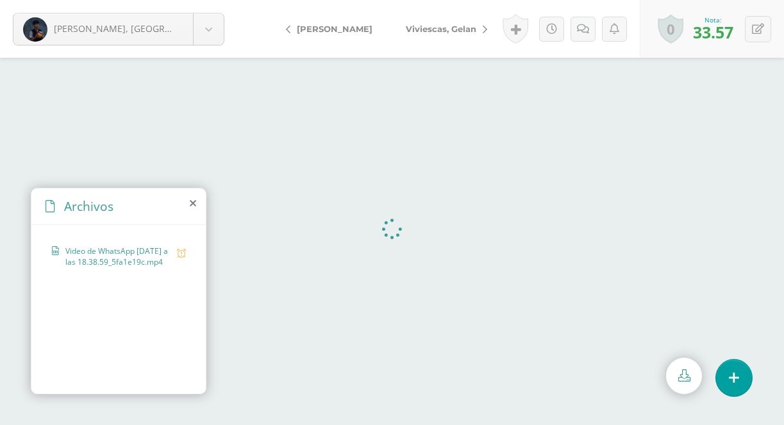  I want to click on a: Viviescas, Gelan, so click(443, 29).